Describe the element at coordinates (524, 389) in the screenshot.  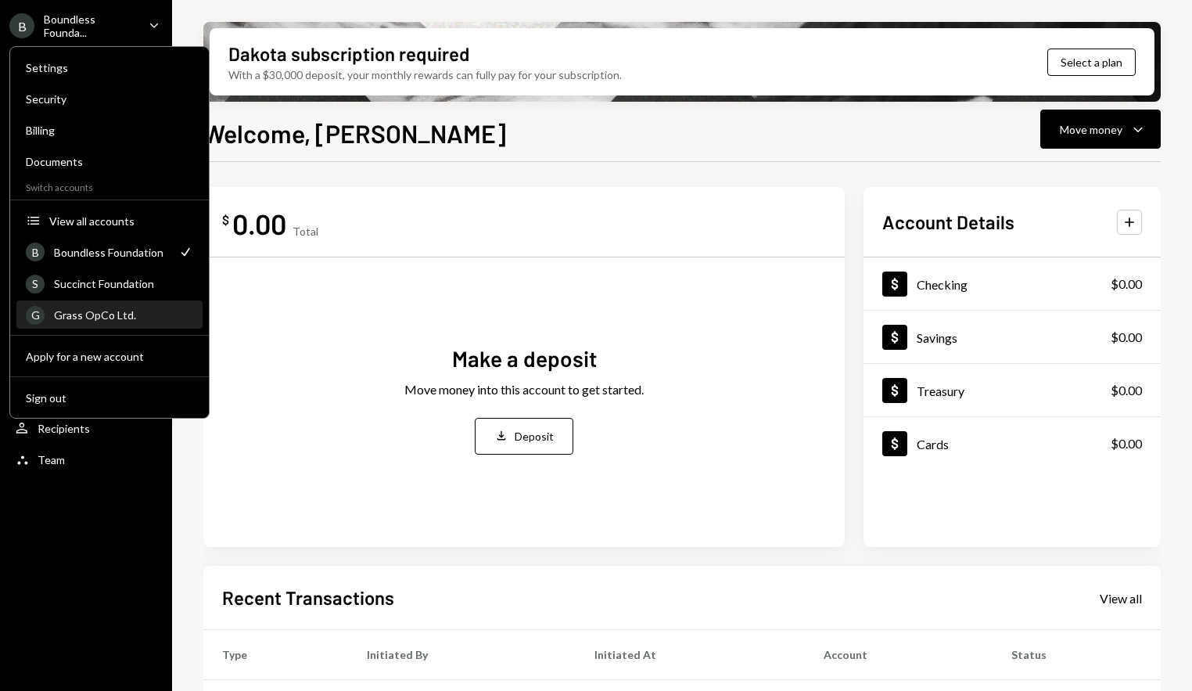
I see `div: Move money into this account to get started.` at that location.